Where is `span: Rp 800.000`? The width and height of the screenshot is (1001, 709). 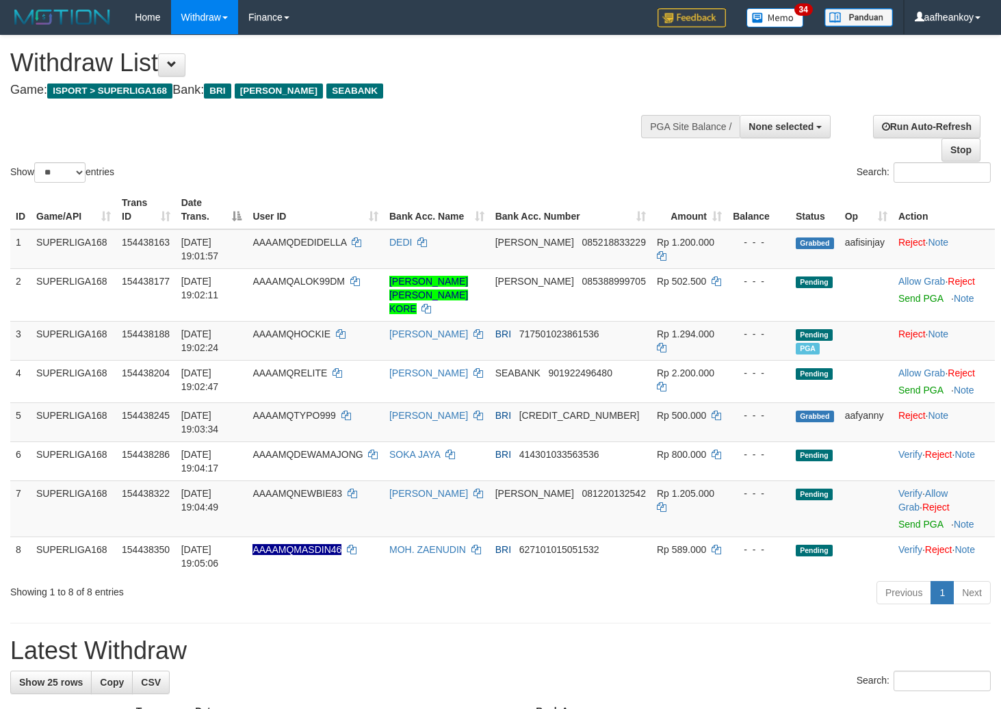
span: Rp 800.000 is located at coordinates (681, 454).